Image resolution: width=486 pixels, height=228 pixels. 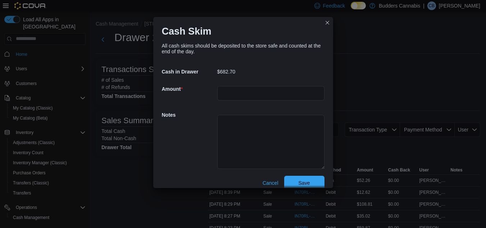 What do you see at coordinates (304, 183) in the screenshot?
I see `button: Save` at bounding box center [304, 183].